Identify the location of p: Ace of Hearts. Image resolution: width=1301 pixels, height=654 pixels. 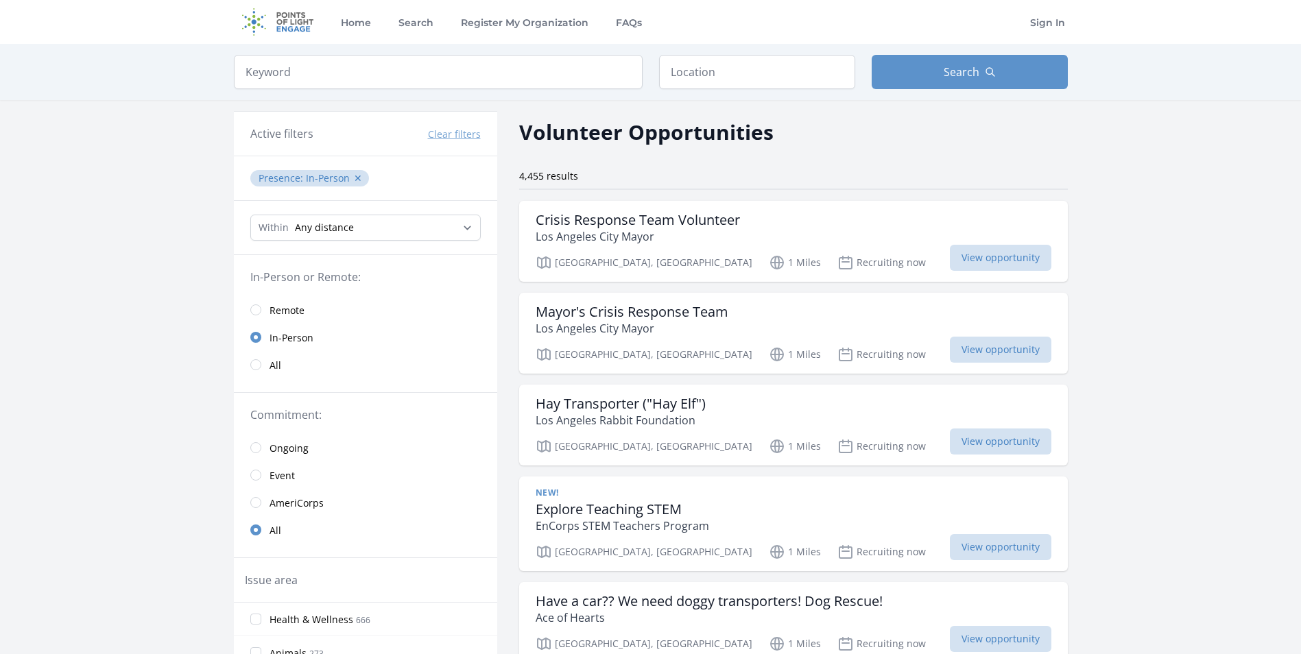
(709, 618).